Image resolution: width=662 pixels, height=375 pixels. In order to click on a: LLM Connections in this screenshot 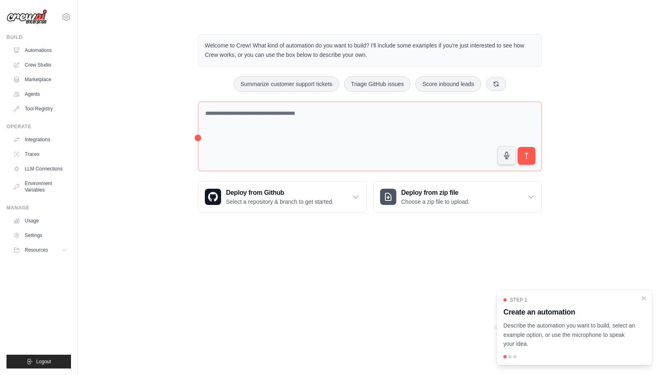, I will do `click(40, 169)`.